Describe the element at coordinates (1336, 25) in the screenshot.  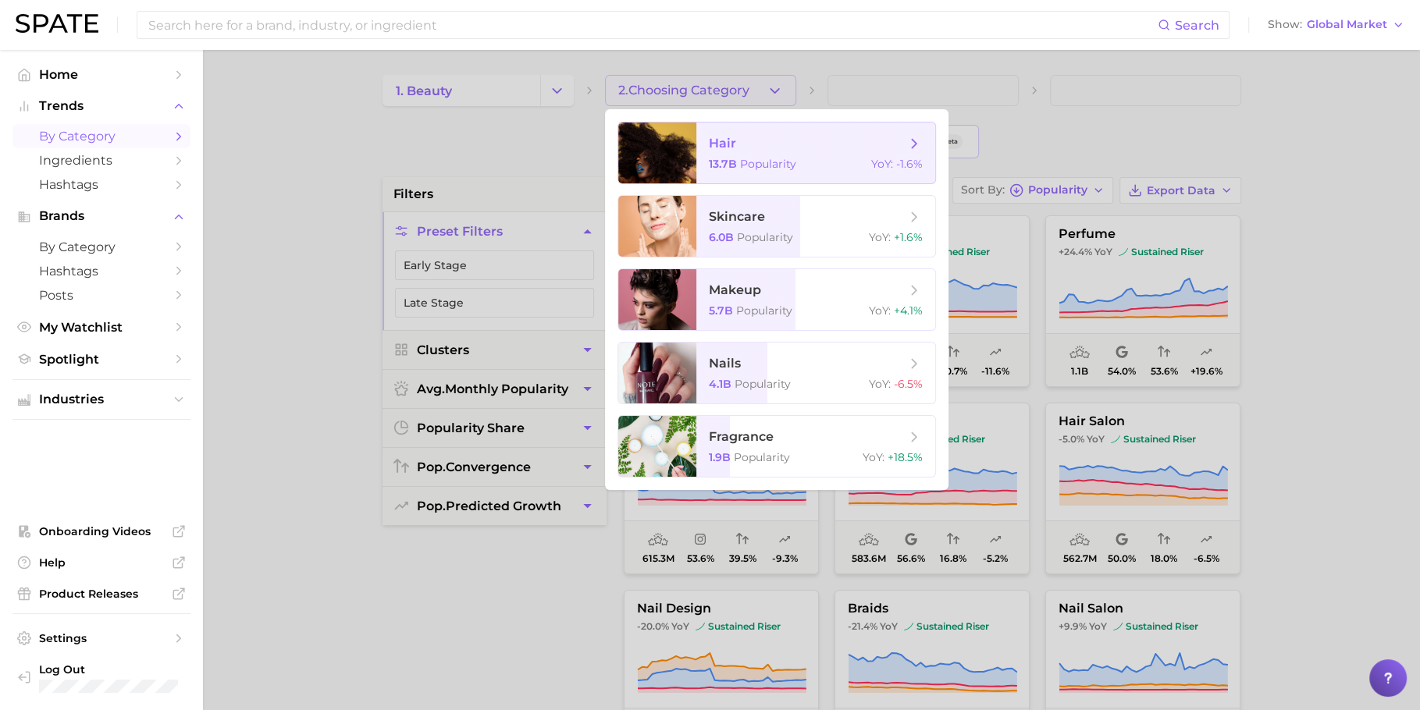
I see `button: ShowGlobal Market` at that location.